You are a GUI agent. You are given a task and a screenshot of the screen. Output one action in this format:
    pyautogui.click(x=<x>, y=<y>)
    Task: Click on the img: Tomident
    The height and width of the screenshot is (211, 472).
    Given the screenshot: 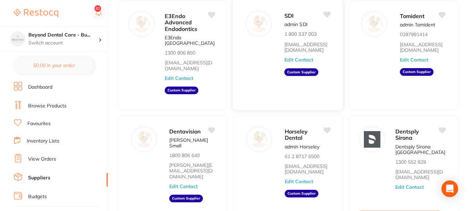 What is the action you would take?
    pyautogui.click(x=374, y=24)
    